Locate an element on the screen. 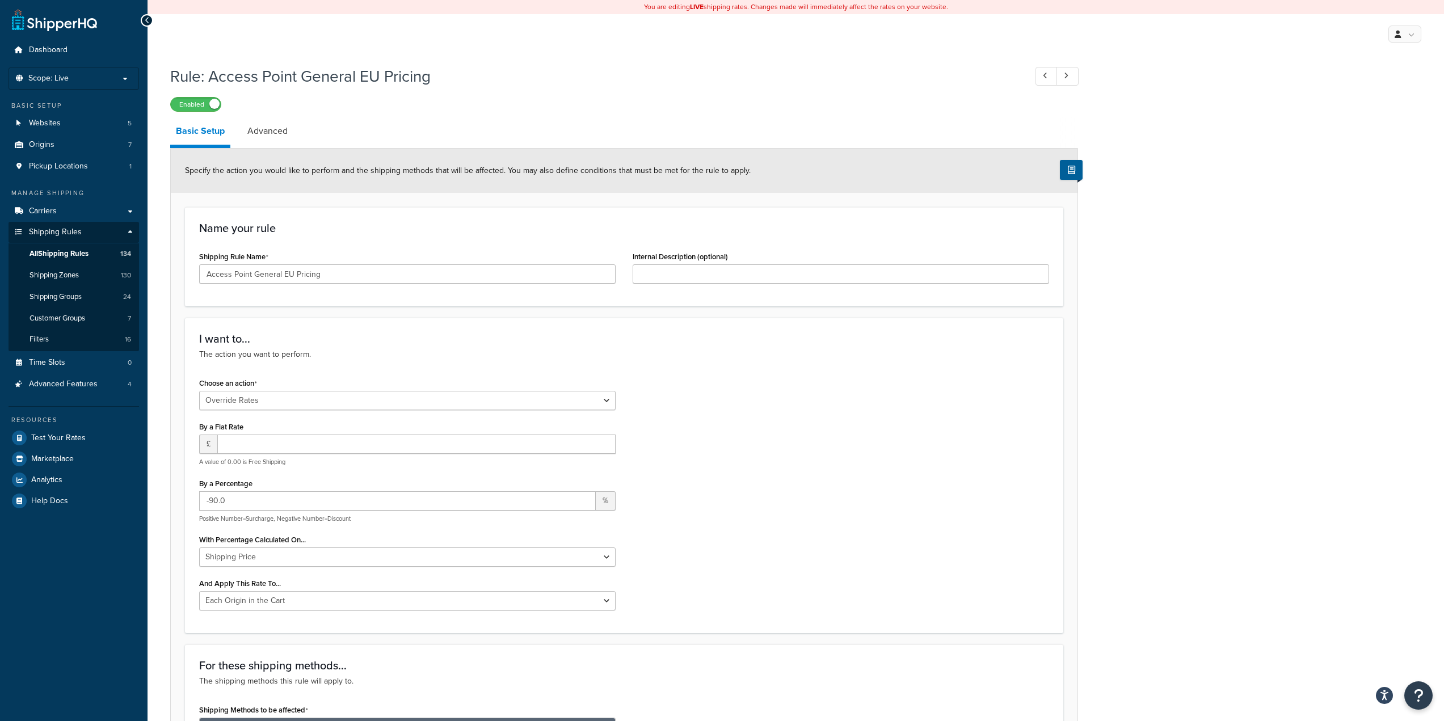  a: Previous Record is located at coordinates (1046, 76).